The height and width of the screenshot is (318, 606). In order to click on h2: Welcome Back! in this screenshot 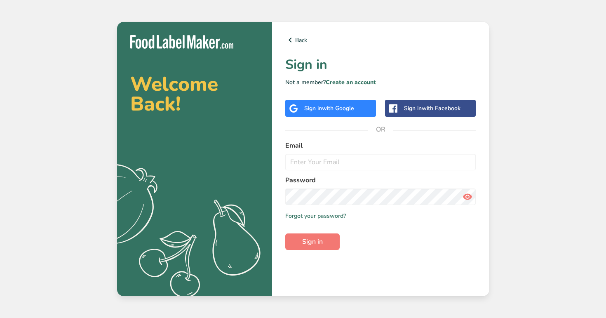, I will do `click(194, 94)`.